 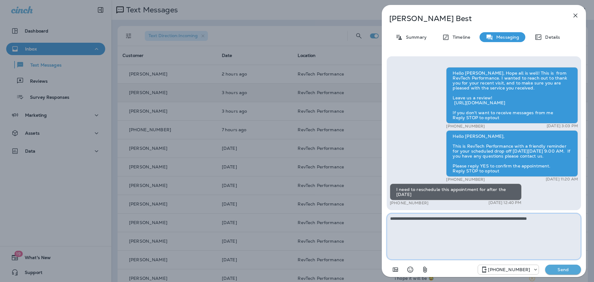 I want to click on button: Add in a premade template, so click(x=395, y=269).